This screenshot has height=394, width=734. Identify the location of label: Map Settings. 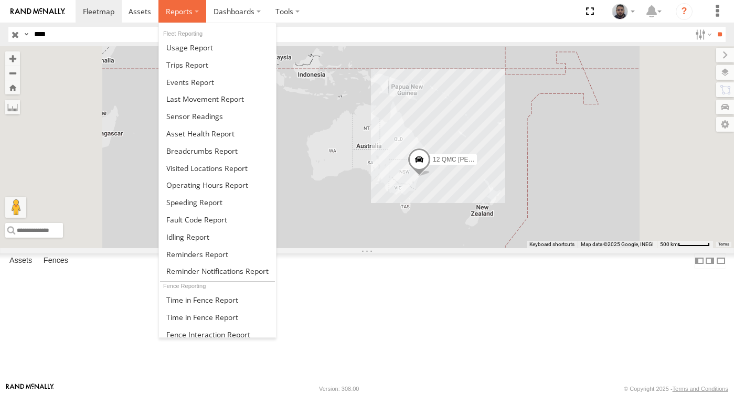
(725, 124).